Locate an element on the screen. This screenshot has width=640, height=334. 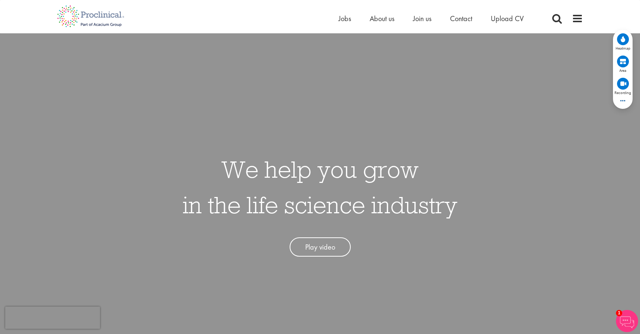
a: About us is located at coordinates (382, 19).